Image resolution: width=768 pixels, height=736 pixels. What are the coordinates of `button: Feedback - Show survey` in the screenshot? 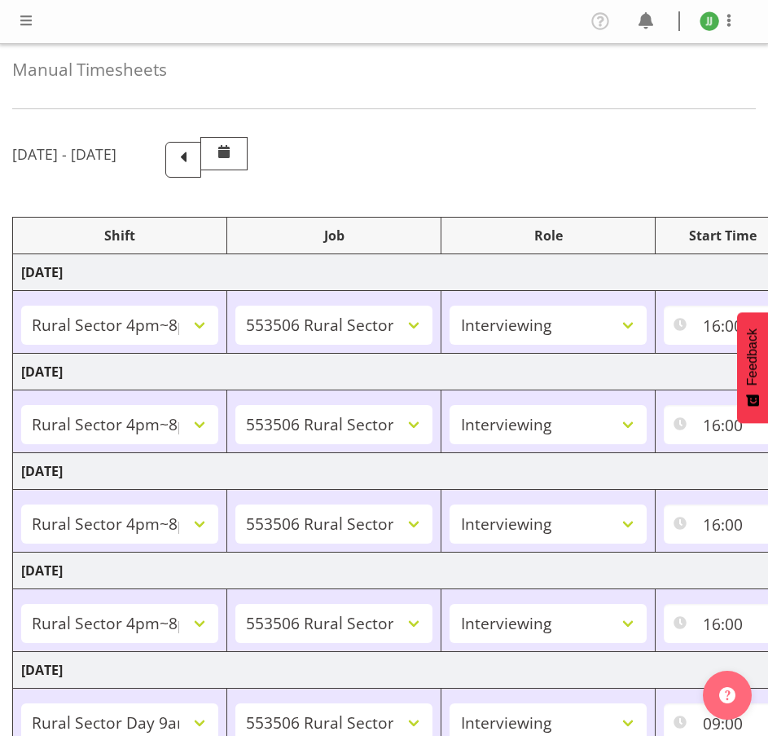 It's located at (753, 367).